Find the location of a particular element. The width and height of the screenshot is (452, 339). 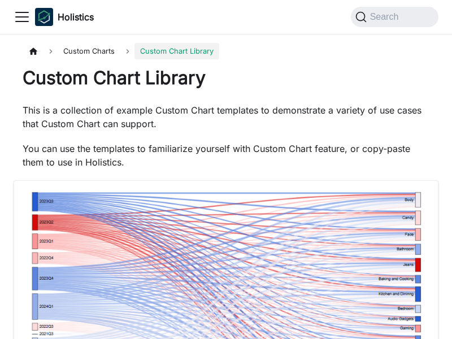

button: Toggle navigation bar is located at coordinates (22, 17).